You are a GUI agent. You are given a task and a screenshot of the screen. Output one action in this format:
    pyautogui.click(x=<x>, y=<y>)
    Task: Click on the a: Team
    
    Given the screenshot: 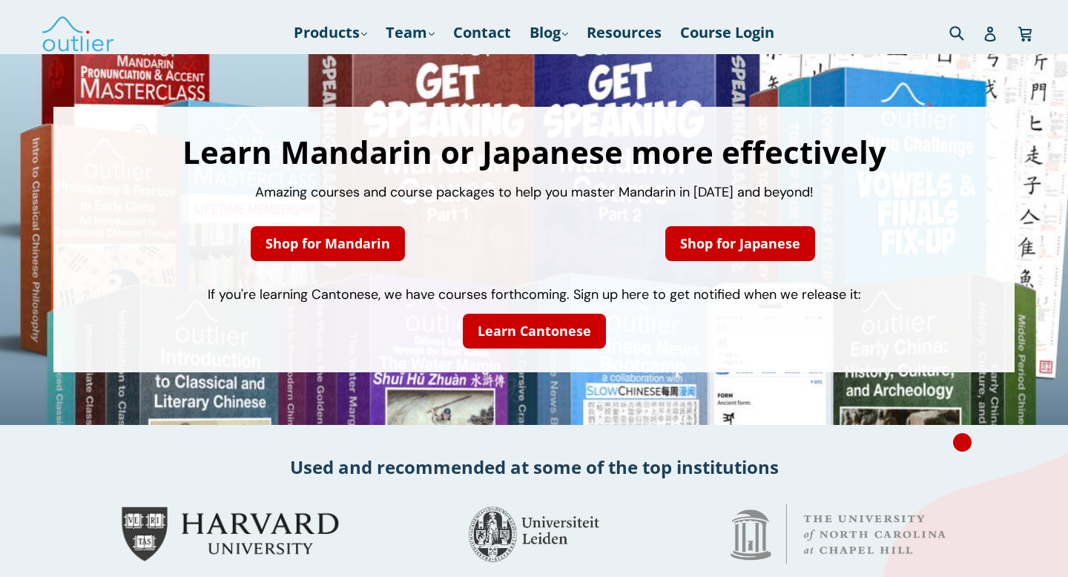 What is the action you would take?
    pyautogui.click(x=410, y=33)
    